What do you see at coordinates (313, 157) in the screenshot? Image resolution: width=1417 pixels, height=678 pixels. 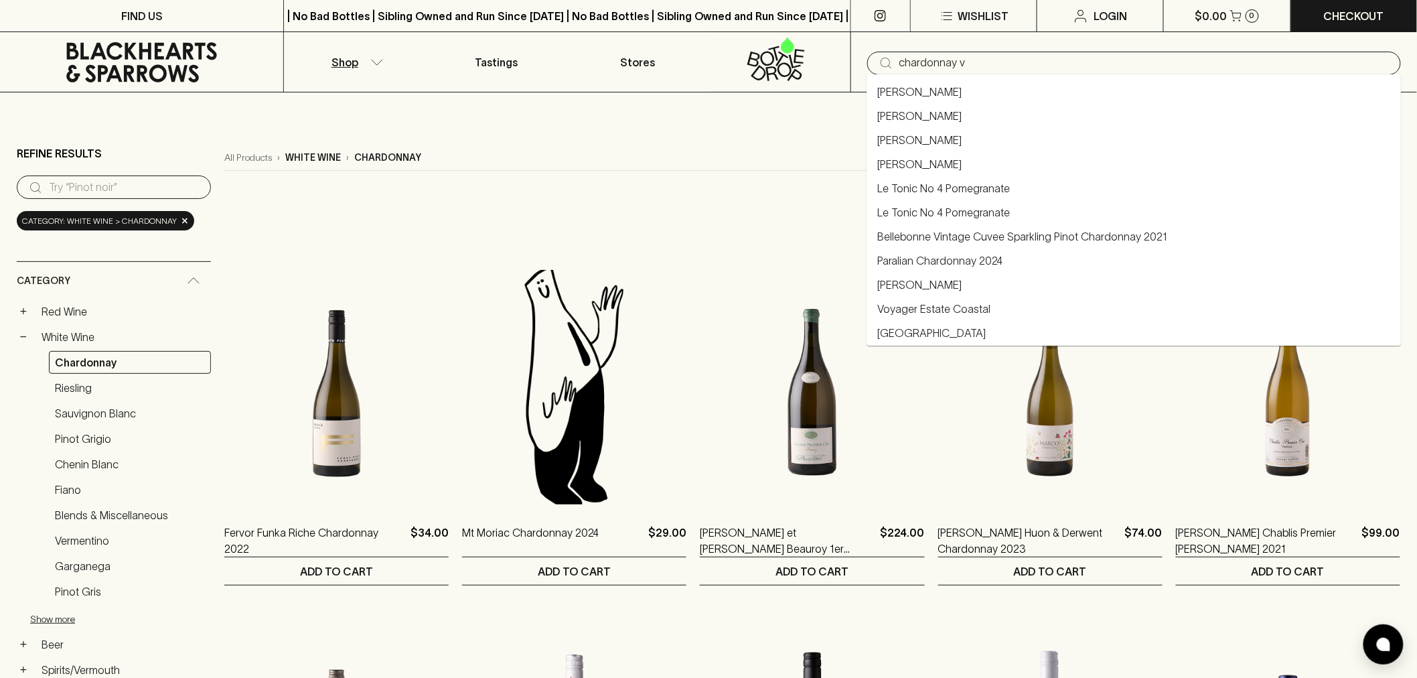 I see `p: white wine` at bounding box center [313, 157].